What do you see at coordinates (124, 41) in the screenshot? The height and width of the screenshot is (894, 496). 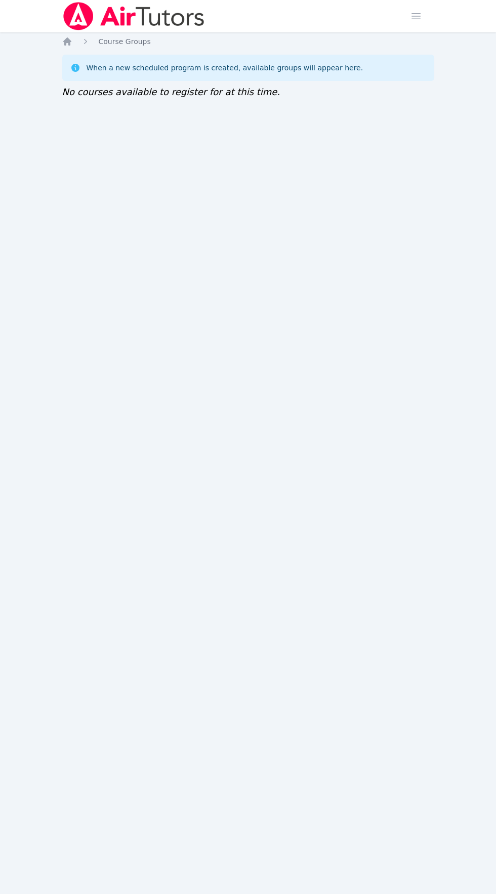 I see `span: Course Groups` at bounding box center [124, 41].